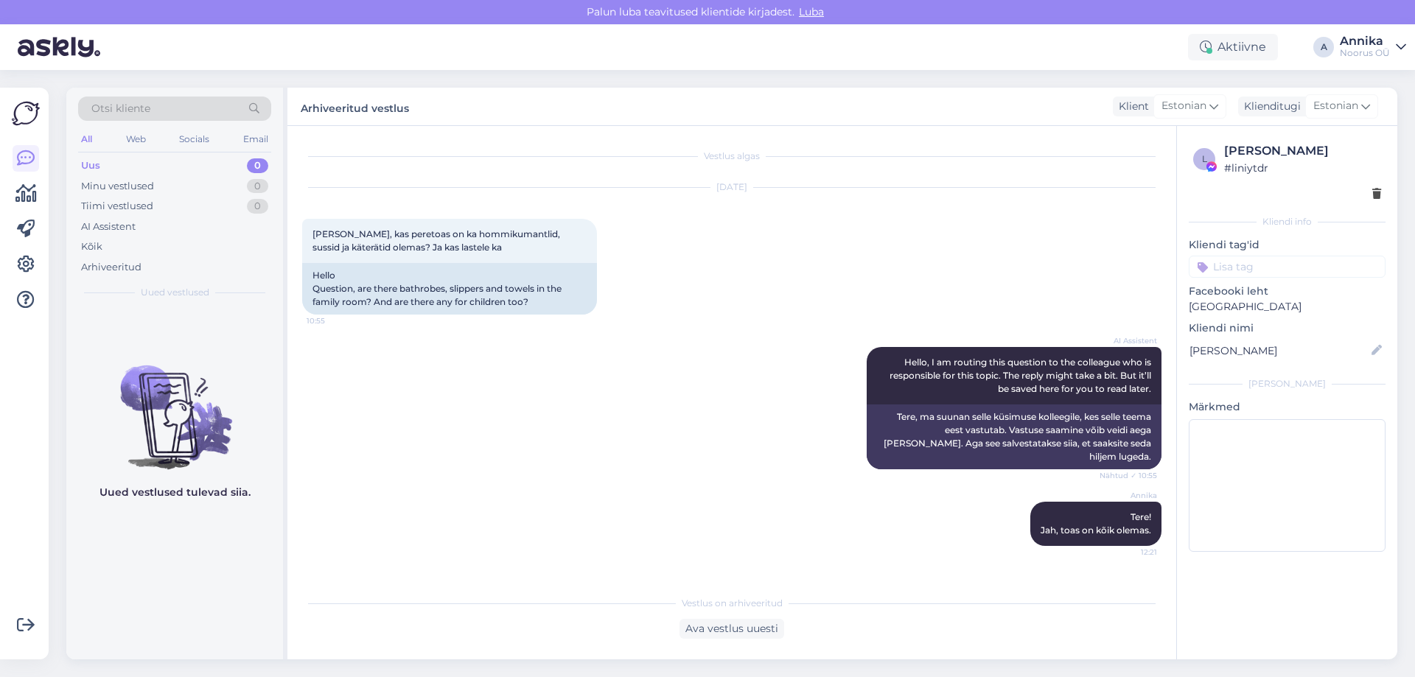 This screenshot has width=1415, height=677. What do you see at coordinates (194, 139) in the screenshot?
I see `div: Socials` at bounding box center [194, 139].